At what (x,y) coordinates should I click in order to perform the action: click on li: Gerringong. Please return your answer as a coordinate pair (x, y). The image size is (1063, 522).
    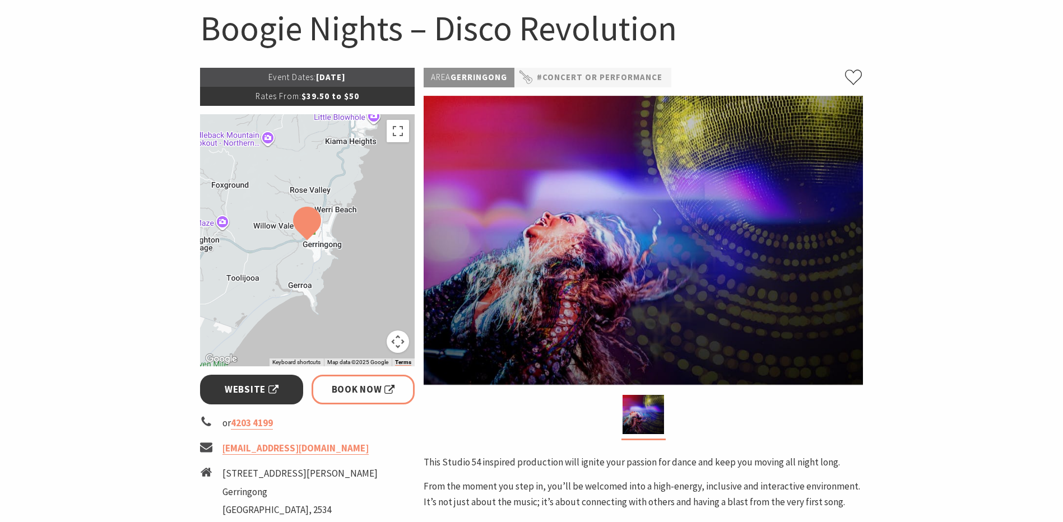
    Looking at the image, I should click on (300, 492).